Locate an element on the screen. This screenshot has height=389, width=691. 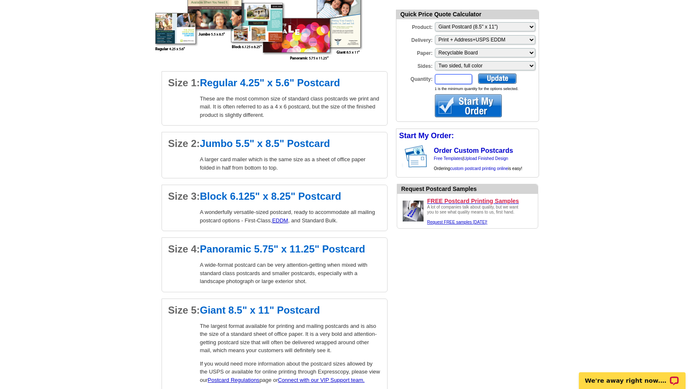
a: FREE Postcard Printing Samples is located at coordinates (481, 201).